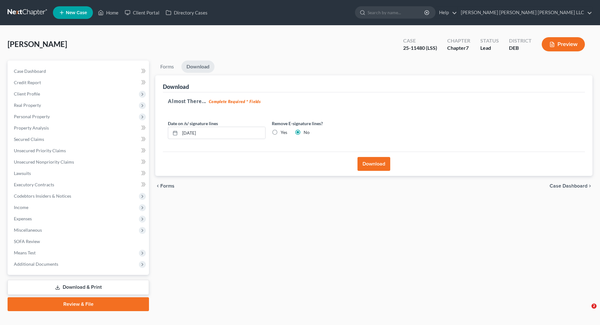 Image resolution: width=600 pixels, height=325 pixels. I want to click on span: Codebtors Insiders & Notices, so click(42, 195).